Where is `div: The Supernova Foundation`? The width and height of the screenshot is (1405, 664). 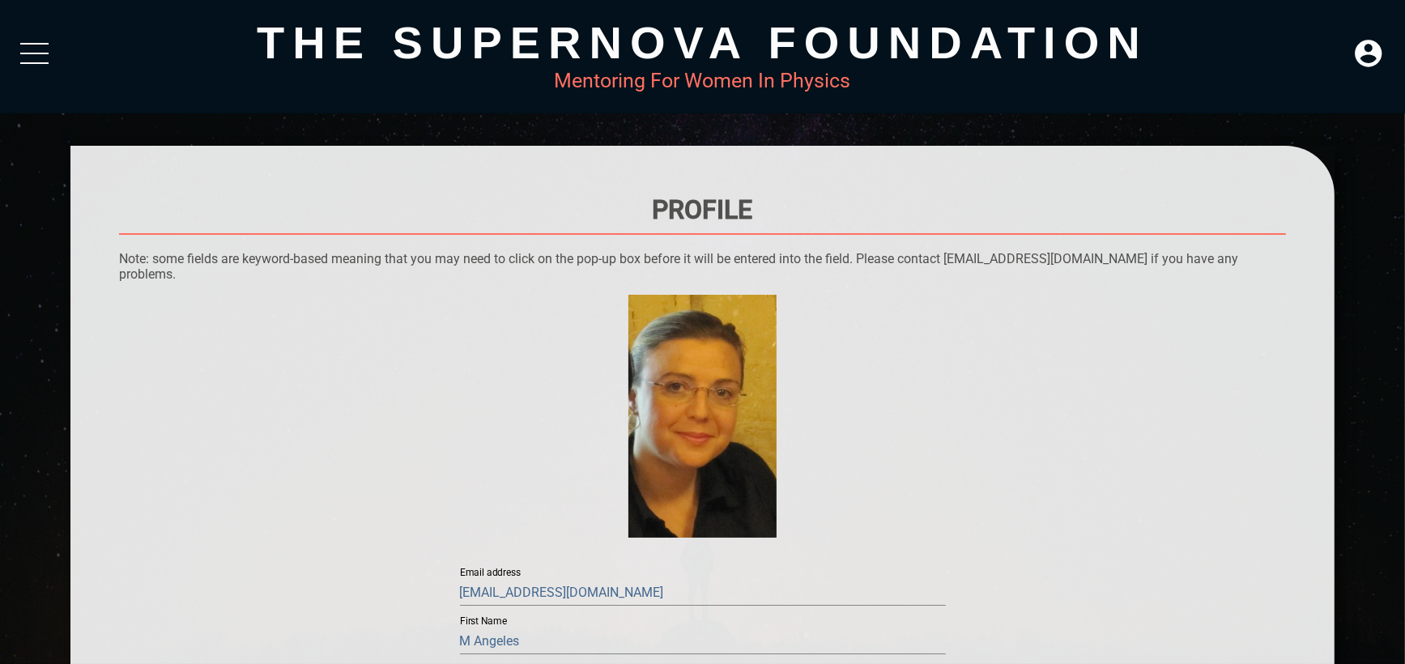
div: The Supernova Foundation is located at coordinates (703, 42).